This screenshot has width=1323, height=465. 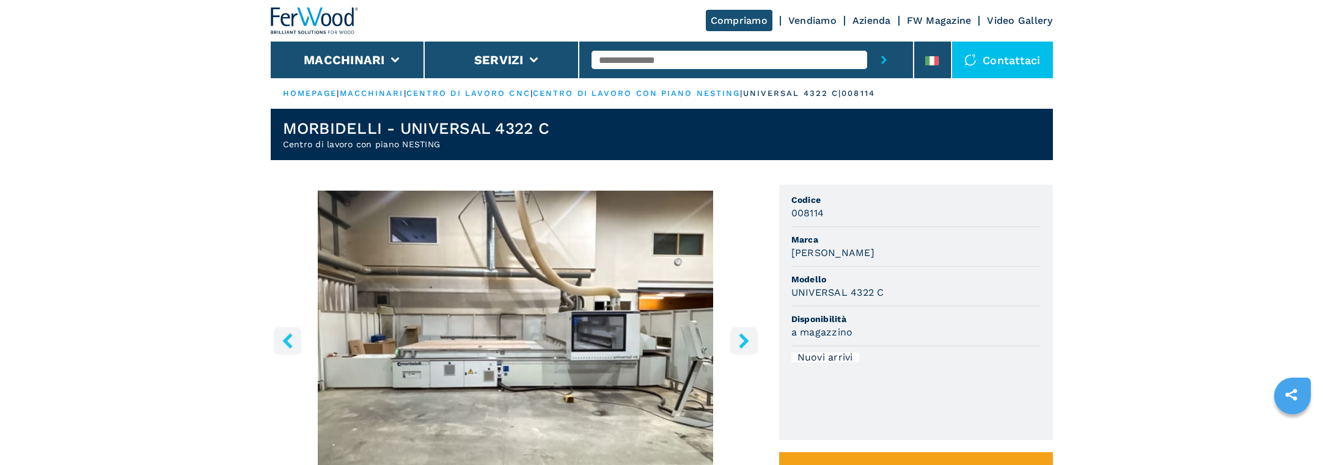 I want to click on a: Video Gallery, so click(x=1020, y=20).